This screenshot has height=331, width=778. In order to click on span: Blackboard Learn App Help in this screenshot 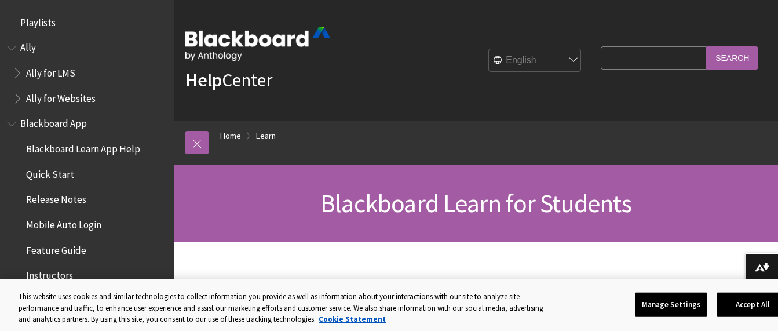, I will do `click(83, 147)`.